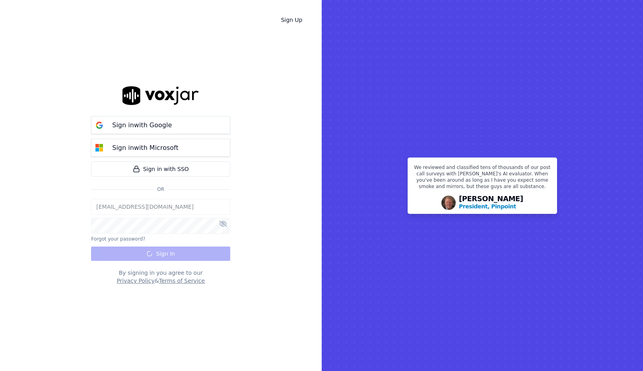 The width and height of the screenshot is (643, 371). What do you see at coordinates (488, 206) in the screenshot?
I see `p: President, Pinpoint` at bounding box center [488, 206].